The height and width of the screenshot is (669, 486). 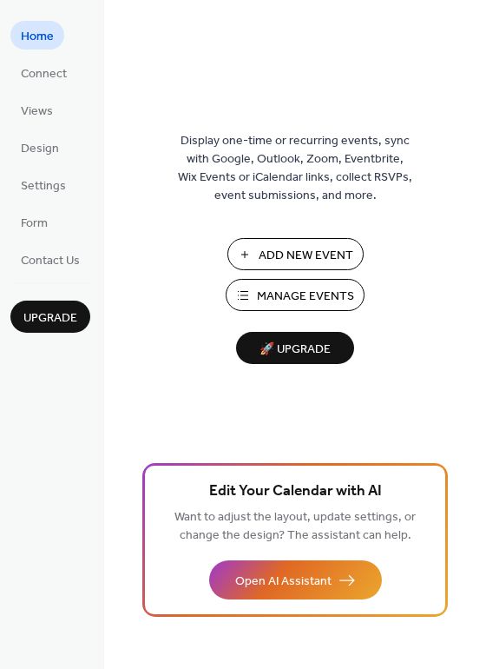 What do you see at coordinates (295, 579) in the screenshot?
I see `button: Open AI Assistant` at bounding box center [295, 579].